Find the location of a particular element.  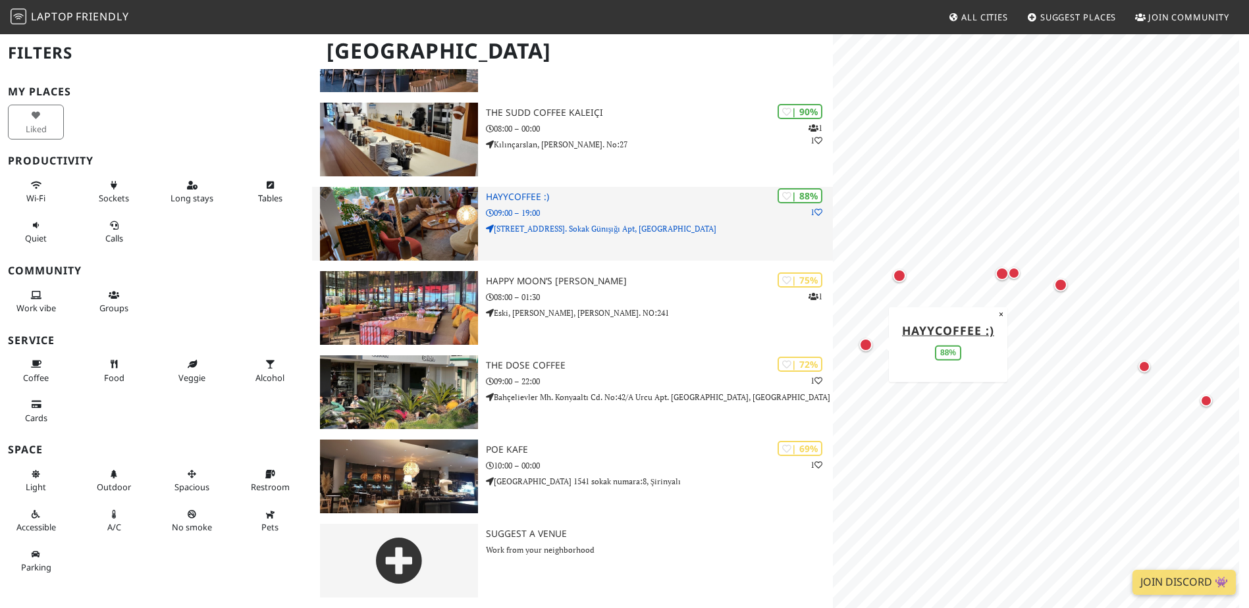

button: Long stays is located at coordinates (192, 192).